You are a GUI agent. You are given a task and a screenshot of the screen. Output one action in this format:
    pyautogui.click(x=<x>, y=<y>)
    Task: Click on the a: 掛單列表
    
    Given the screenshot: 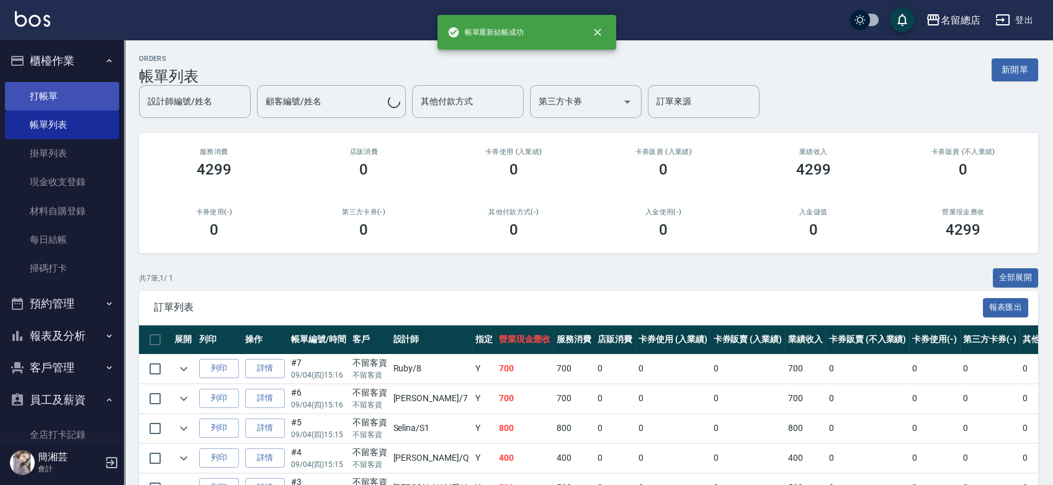 What is the action you would take?
    pyautogui.click(x=62, y=153)
    